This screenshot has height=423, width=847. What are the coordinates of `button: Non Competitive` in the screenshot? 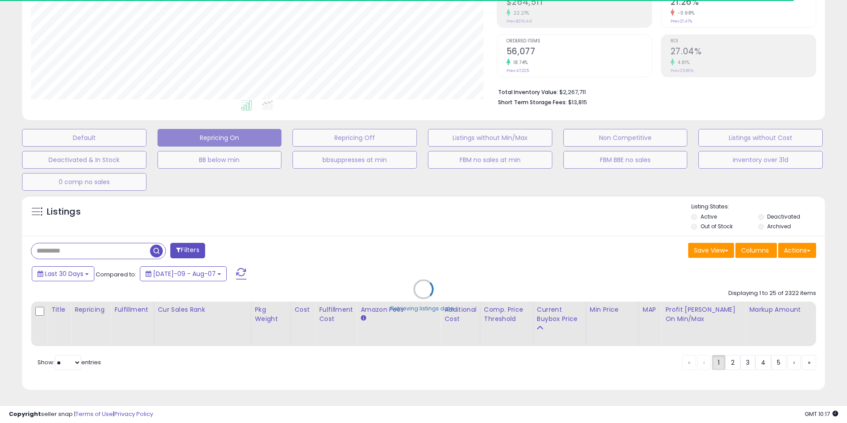 It's located at (626, 138).